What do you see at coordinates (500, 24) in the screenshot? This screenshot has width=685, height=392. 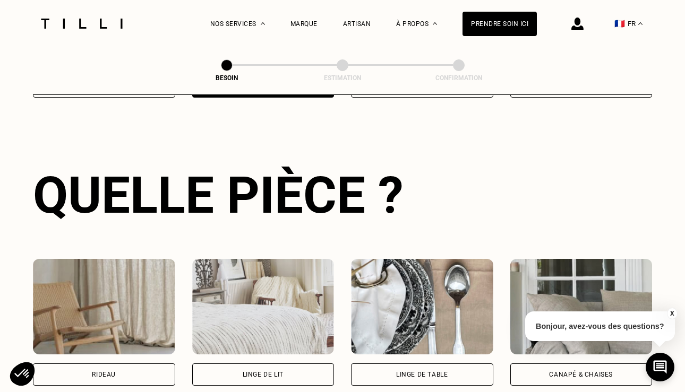 I see `a: Prendre soin ici` at bounding box center [500, 24].